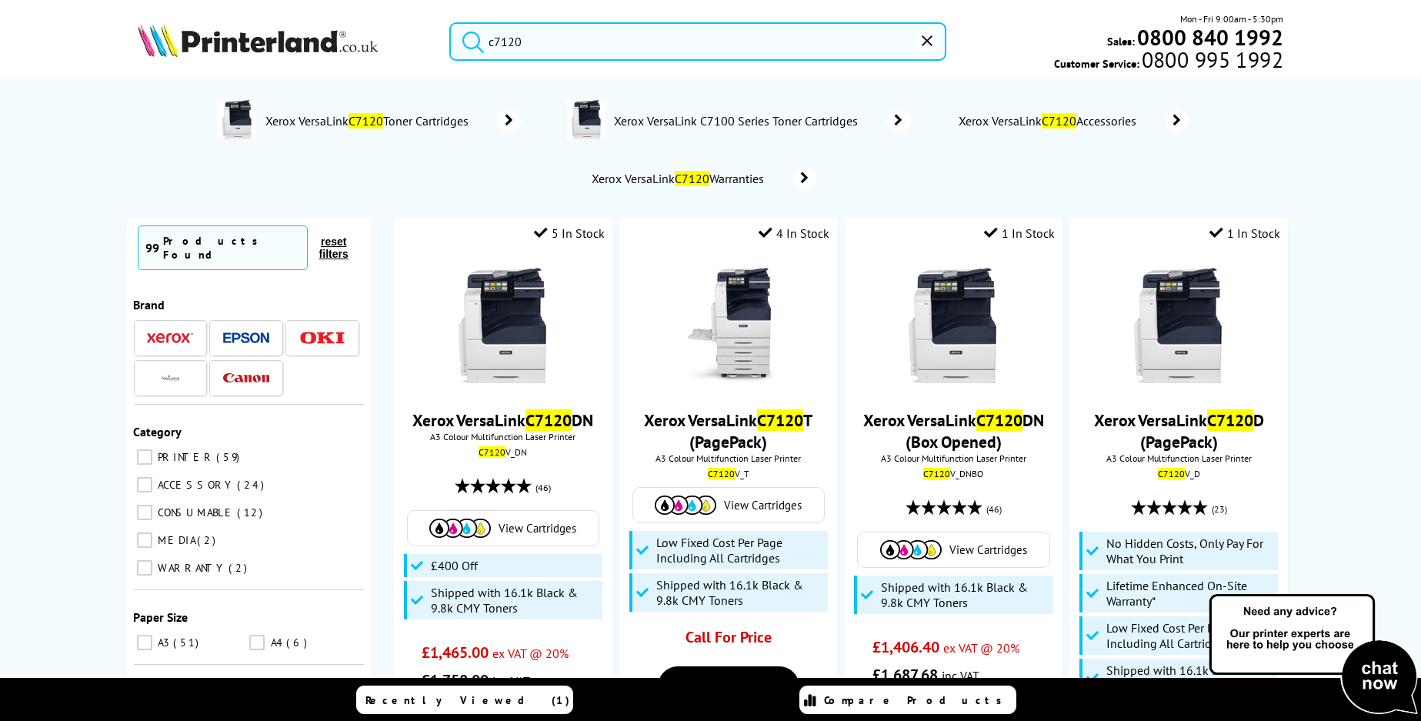 Image resolution: width=1421 pixels, height=721 pixels. I want to click on b: 0800 840 1992, so click(1210, 37).